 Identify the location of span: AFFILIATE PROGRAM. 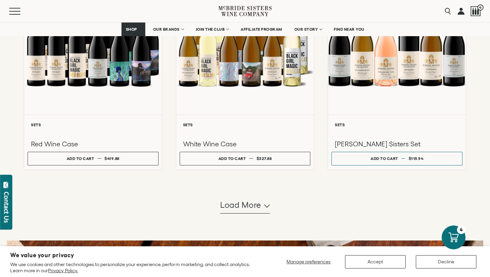
(262, 29).